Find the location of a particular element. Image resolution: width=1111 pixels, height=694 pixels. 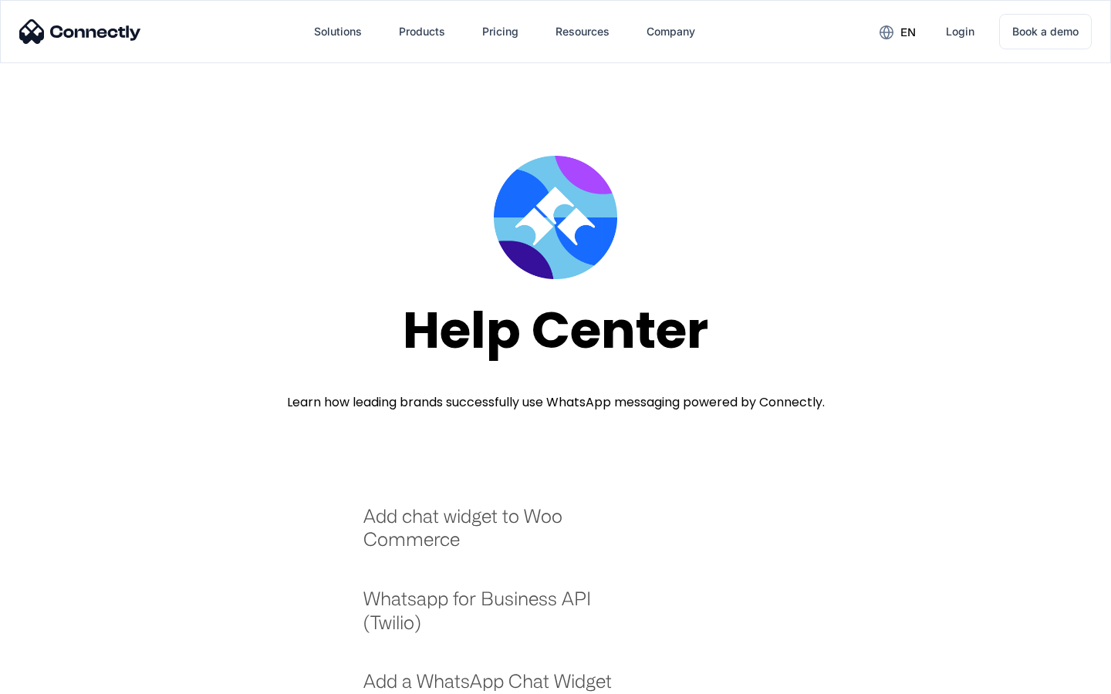

div: Products is located at coordinates (422, 32).